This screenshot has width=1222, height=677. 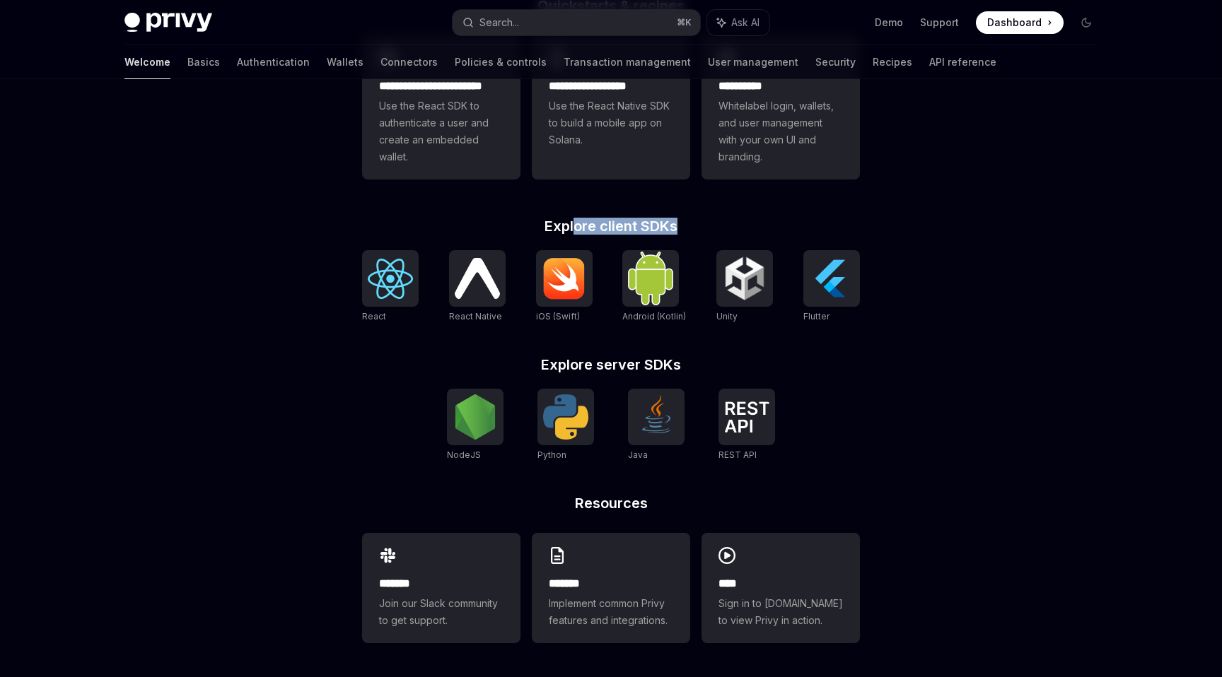 I want to click on button: Ask AI, so click(x=738, y=23).